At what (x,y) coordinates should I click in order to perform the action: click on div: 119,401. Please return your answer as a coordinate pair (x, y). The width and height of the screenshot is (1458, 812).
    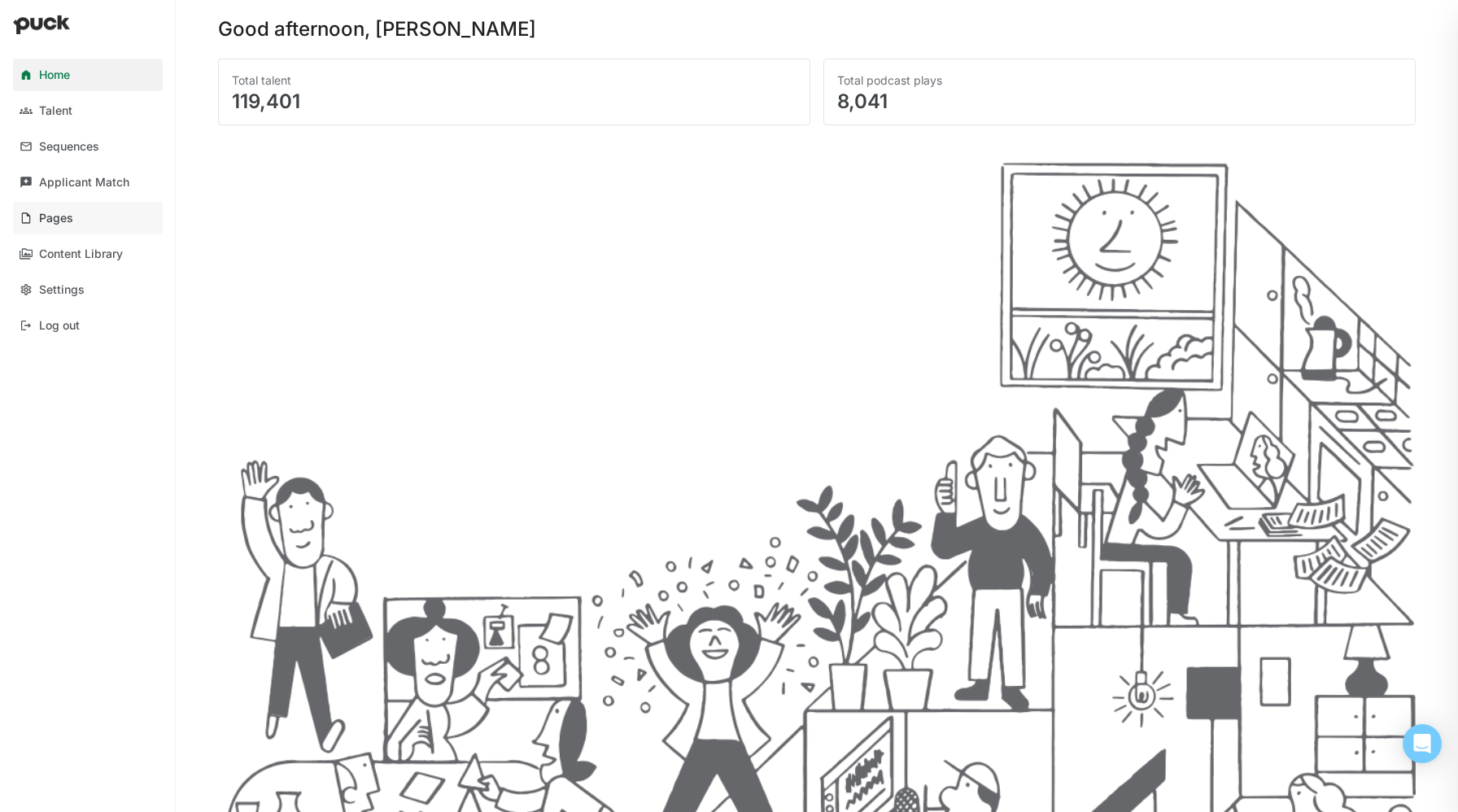
    Looking at the image, I should click on (514, 102).